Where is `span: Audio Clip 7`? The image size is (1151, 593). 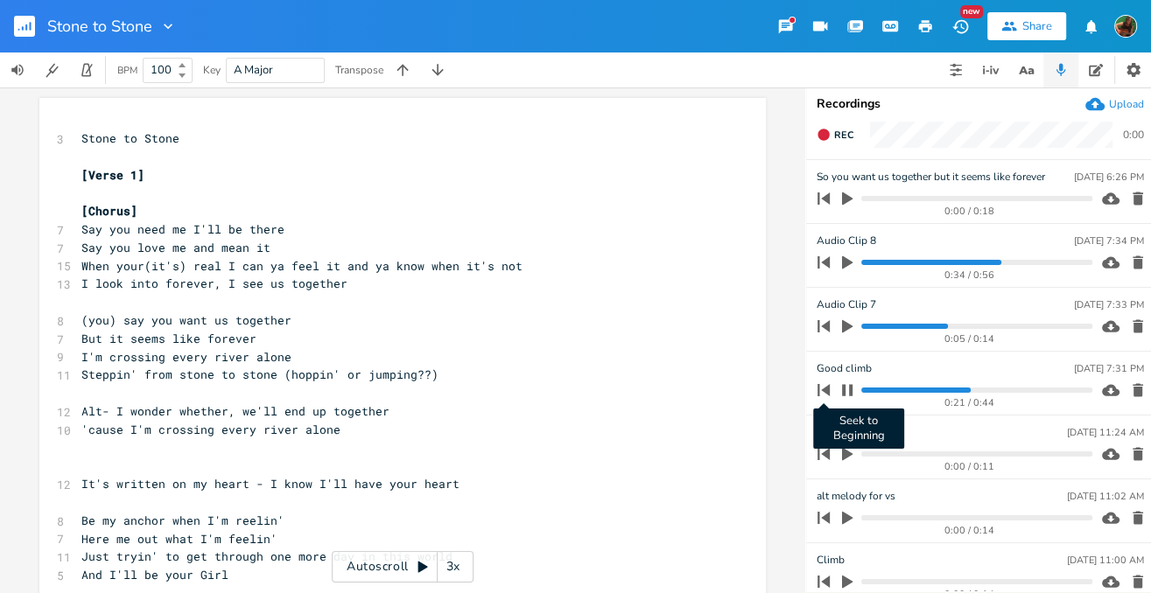 span: Audio Clip 7 is located at coordinates (846, 304).